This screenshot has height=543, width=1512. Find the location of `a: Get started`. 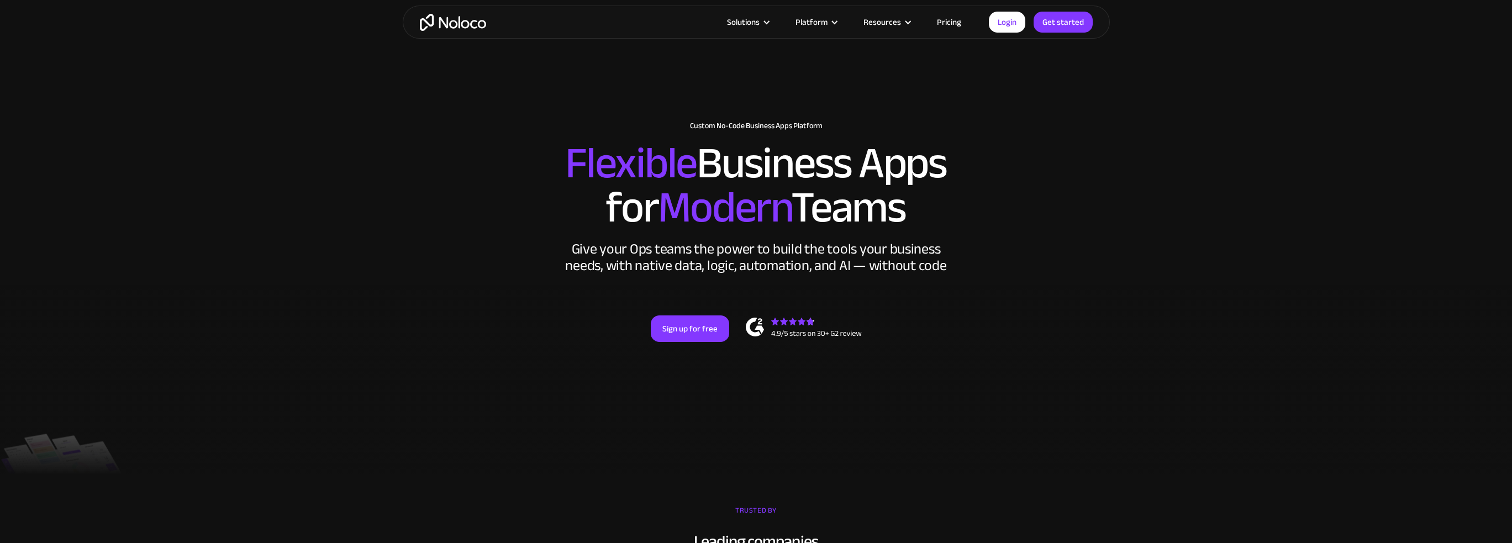

a: Get started is located at coordinates (1063, 22).